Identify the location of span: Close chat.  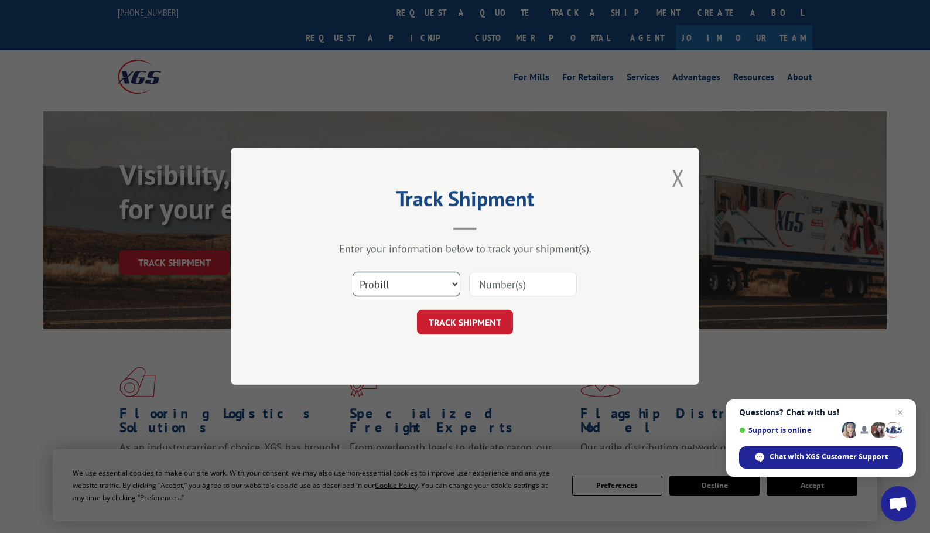
(900, 412).